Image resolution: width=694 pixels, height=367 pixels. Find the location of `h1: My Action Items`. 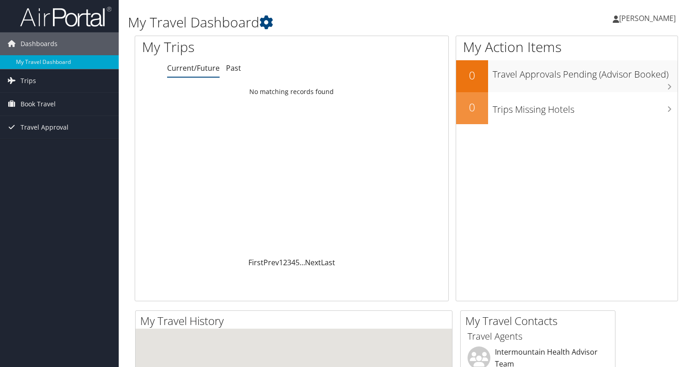

h1: My Action Items is located at coordinates (567, 47).